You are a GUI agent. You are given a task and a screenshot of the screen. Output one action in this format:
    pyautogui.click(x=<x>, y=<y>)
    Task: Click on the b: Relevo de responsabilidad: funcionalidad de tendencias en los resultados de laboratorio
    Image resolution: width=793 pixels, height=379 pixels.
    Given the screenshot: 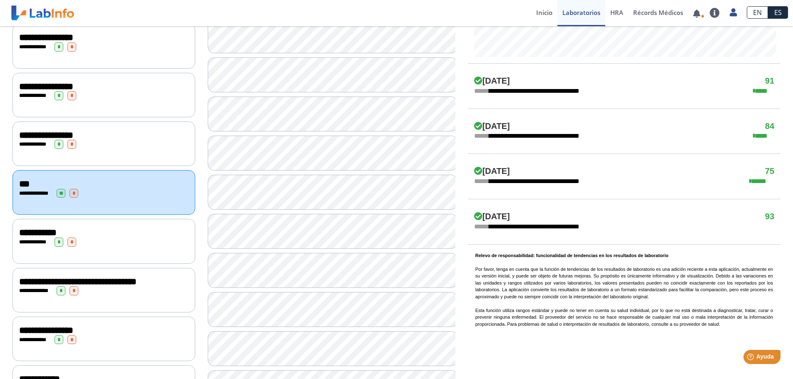 What is the action you would take?
    pyautogui.click(x=572, y=256)
    